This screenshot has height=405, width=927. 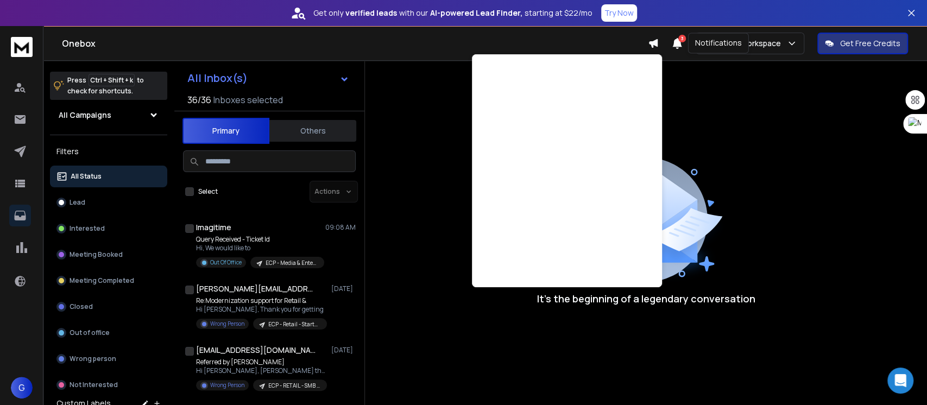 I want to click on button: Try Now, so click(x=619, y=13).